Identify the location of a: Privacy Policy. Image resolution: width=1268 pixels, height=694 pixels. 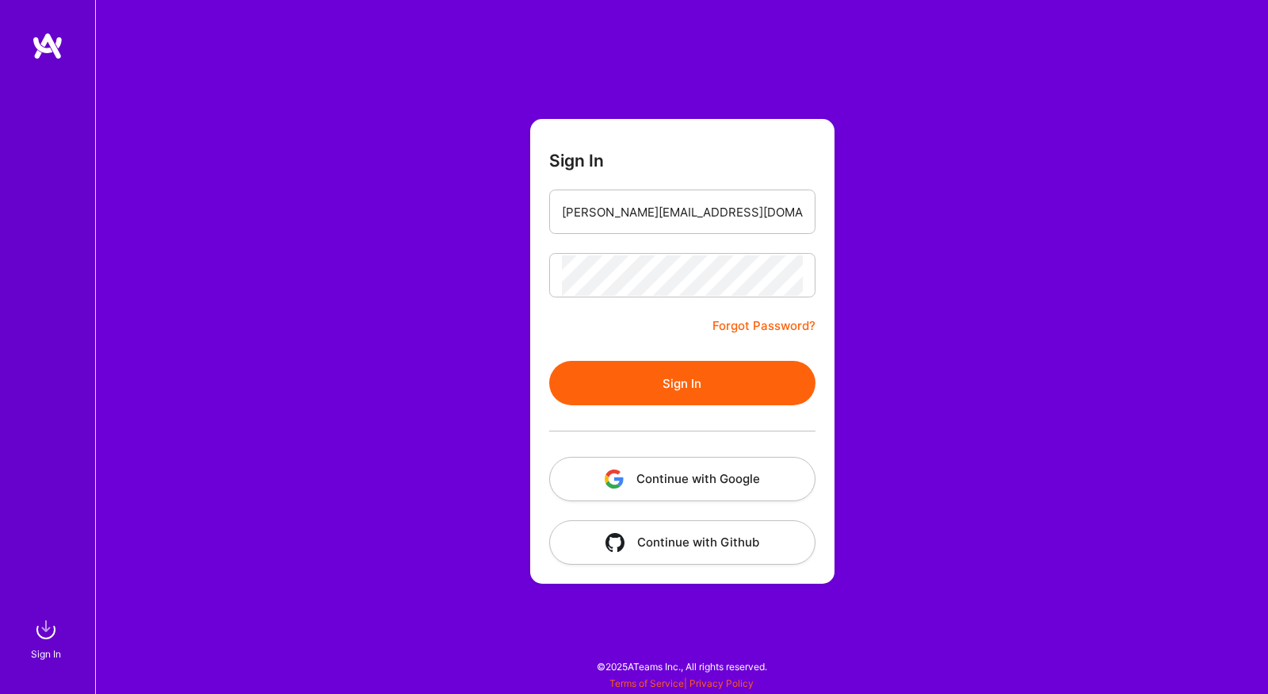
(721, 682).